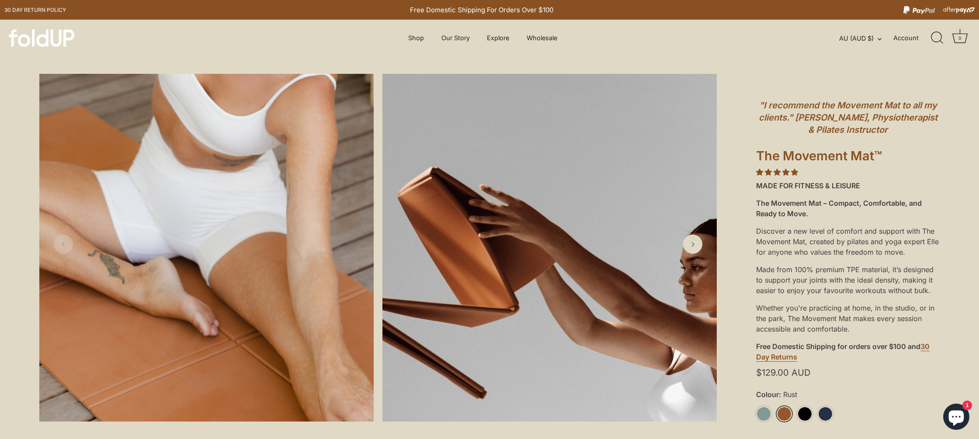 Image resolution: width=979 pixels, height=439 pixels. I want to click on a: Search, so click(937, 38).